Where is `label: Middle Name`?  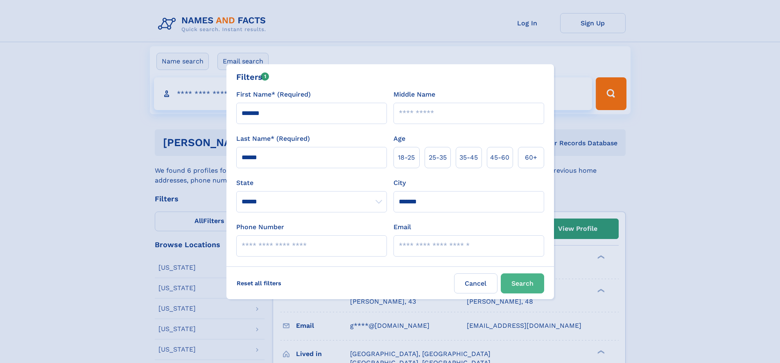
label: Middle Name is located at coordinates (415, 95).